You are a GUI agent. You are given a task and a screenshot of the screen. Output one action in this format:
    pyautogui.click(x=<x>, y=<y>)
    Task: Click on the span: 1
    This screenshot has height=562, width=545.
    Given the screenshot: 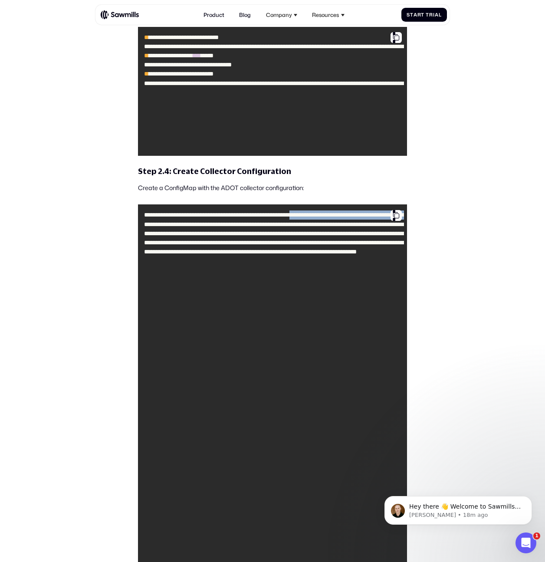 What is the action you would take?
    pyautogui.click(x=537, y=536)
    